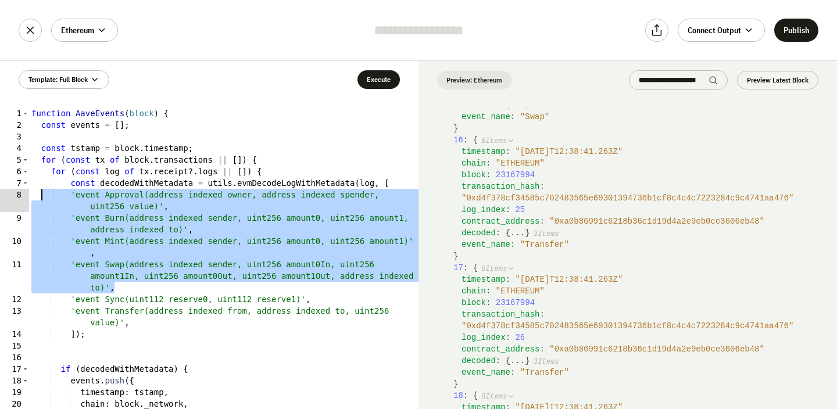  Describe the element at coordinates (25, 160) in the screenshot. I see `span: Toggle code folding, rows 5 through 31` at that location.